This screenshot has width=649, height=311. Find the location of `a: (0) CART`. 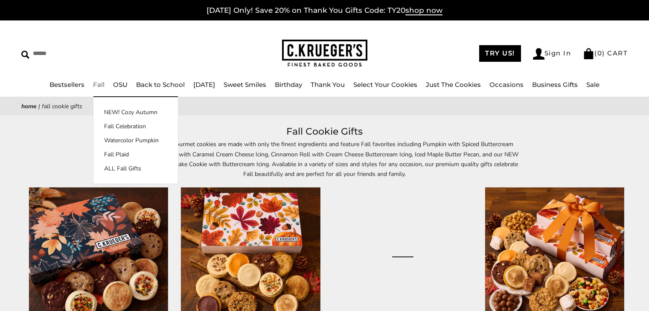

a: (0) CART is located at coordinates (605, 53).